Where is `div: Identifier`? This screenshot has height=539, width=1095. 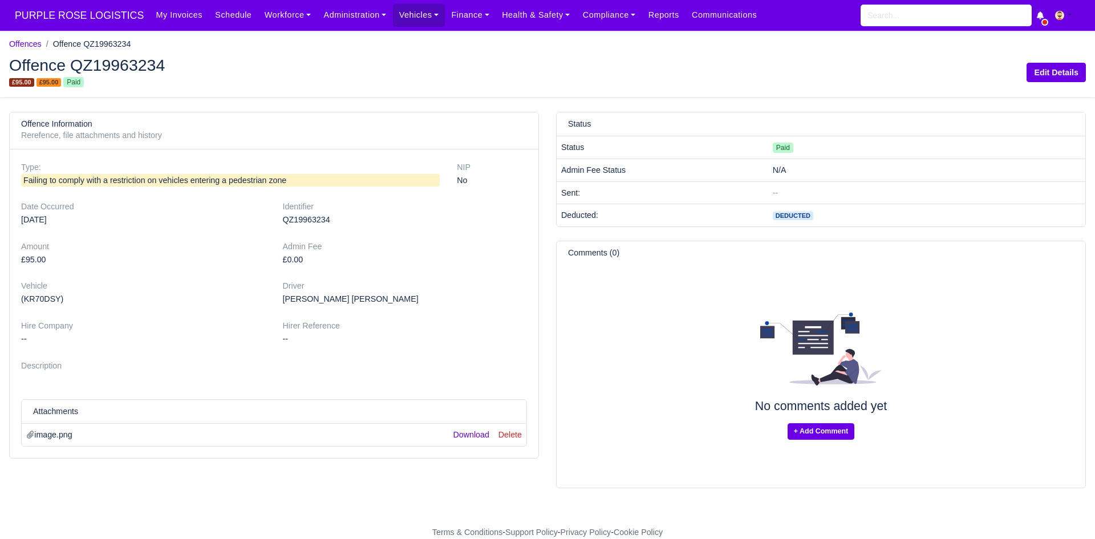
div: Identifier is located at coordinates (405, 207).